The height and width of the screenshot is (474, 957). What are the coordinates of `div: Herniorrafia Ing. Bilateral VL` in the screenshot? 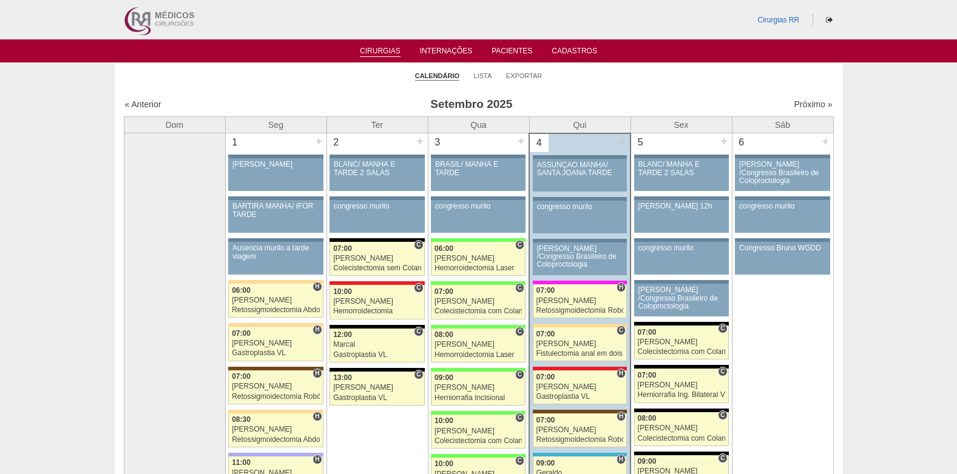 It's located at (681, 395).